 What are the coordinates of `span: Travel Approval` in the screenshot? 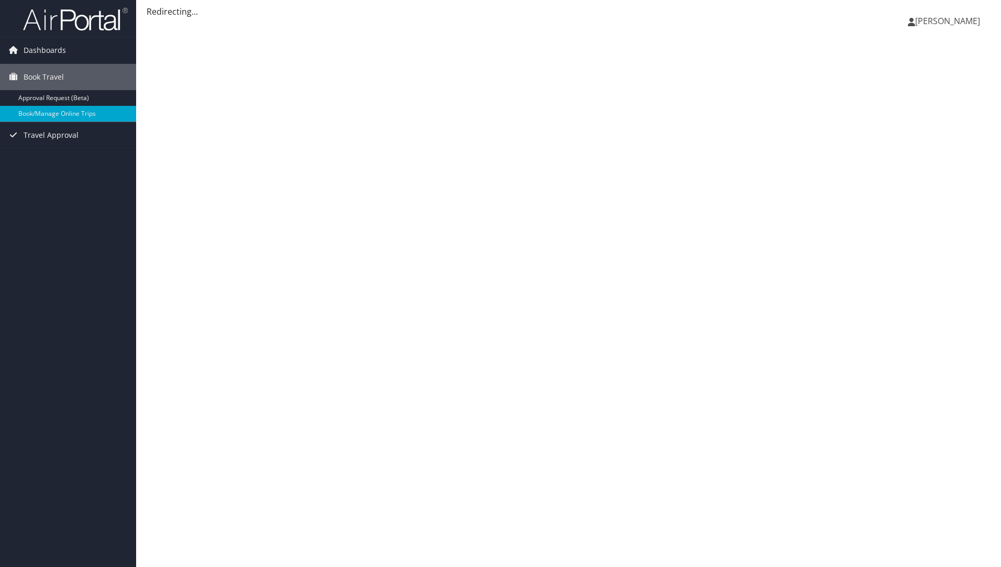 It's located at (51, 135).